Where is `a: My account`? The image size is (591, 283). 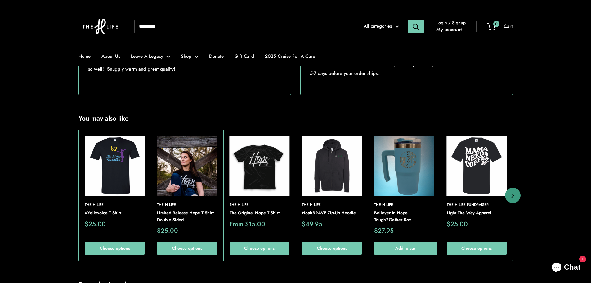 a: My account is located at coordinates (449, 29).